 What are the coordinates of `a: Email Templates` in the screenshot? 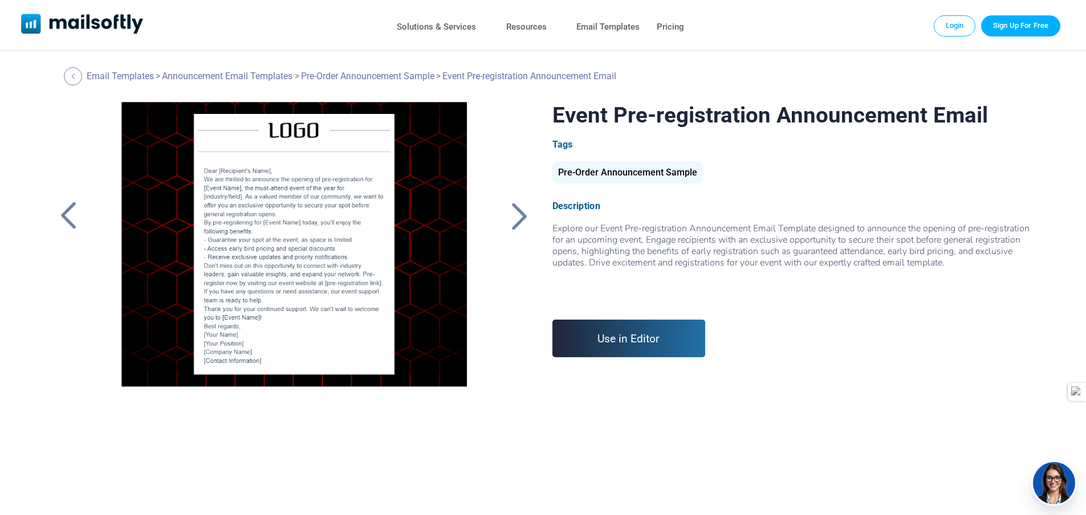 It's located at (608, 27).